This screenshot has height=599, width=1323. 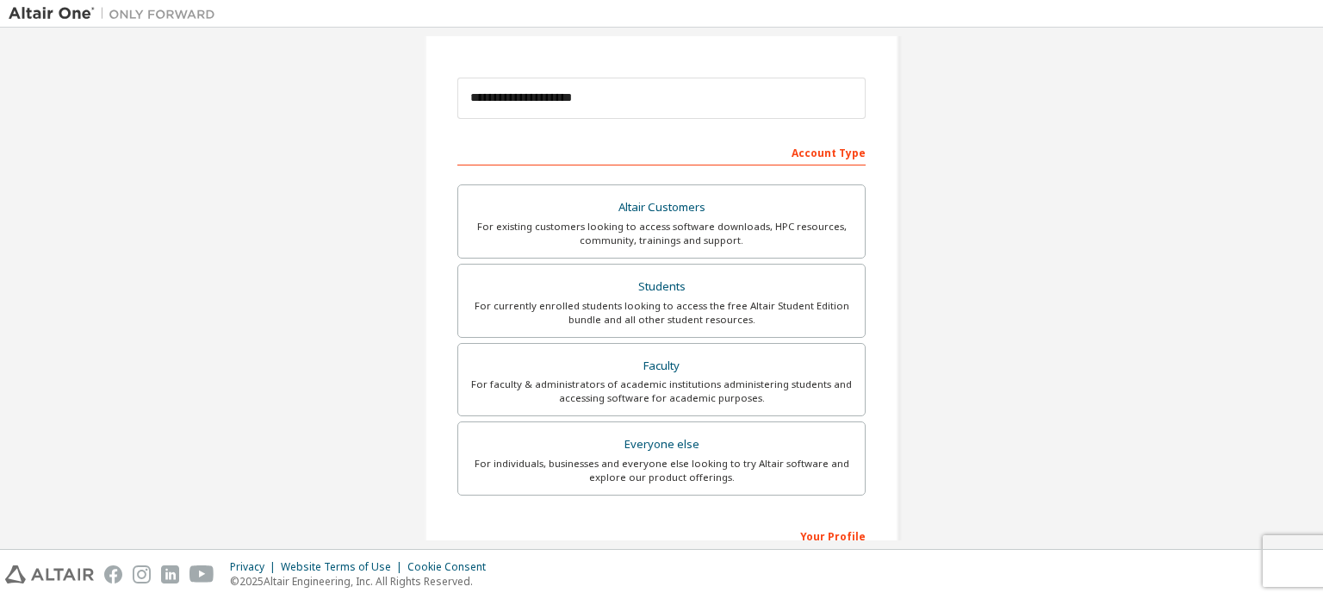 I want to click on div: Cookie Consent, so click(x=451, y=567).